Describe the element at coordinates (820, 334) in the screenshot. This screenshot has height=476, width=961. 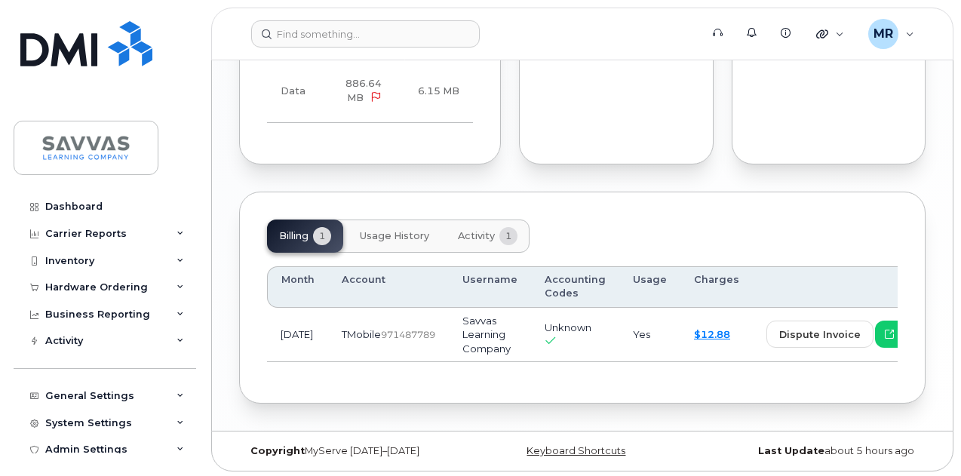
I see `span: dispute invoice` at that location.